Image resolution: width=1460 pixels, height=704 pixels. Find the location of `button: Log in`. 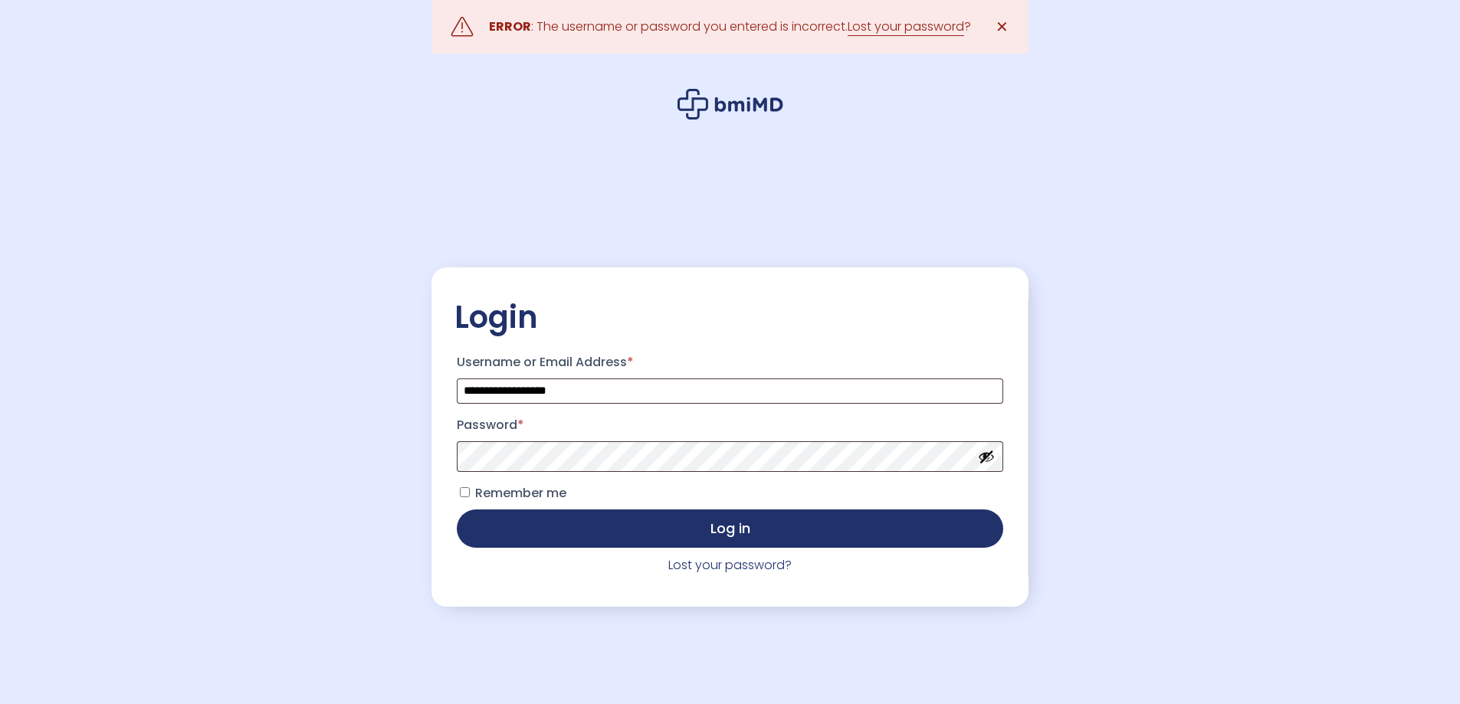

button: Log in is located at coordinates (730, 529).